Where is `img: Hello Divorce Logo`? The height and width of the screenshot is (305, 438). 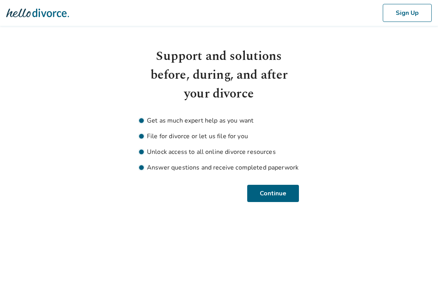
img: Hello Divorce Logo is located at coordinates (38, 13).